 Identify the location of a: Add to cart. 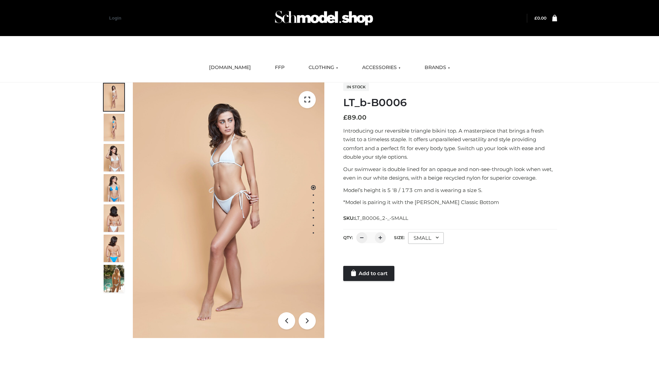
(369, 273).